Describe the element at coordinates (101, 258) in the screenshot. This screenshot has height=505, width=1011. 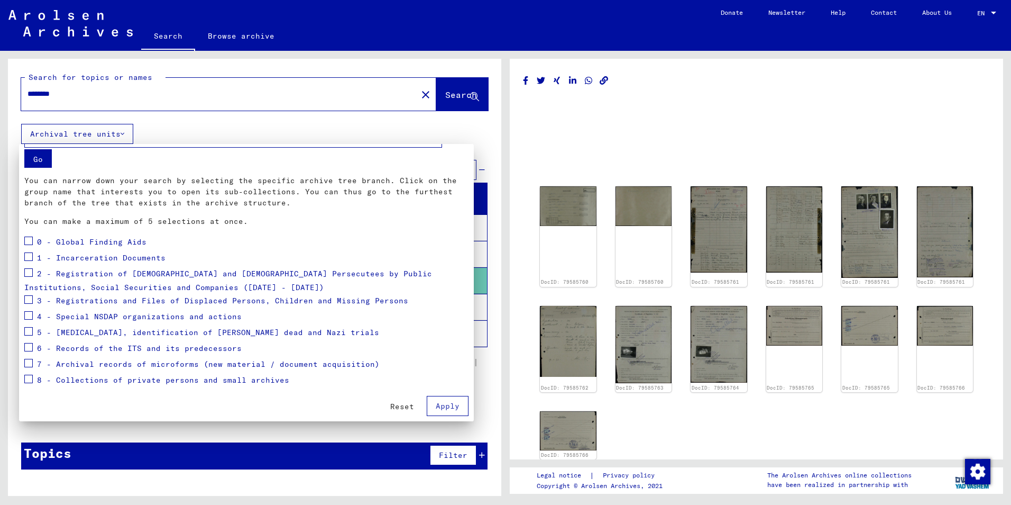
I see `span: 1 - Incarceration Documents` at that location.